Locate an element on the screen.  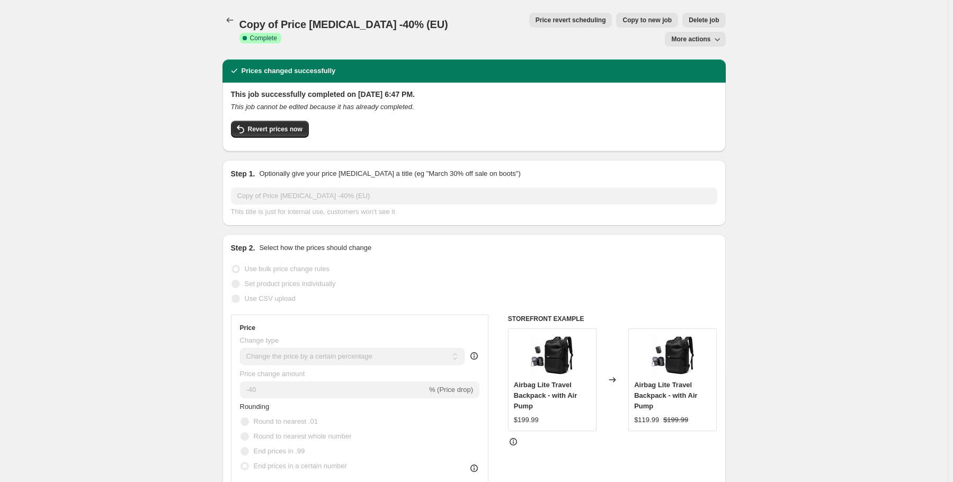
button: More actions is located at coordinates (695, 39).